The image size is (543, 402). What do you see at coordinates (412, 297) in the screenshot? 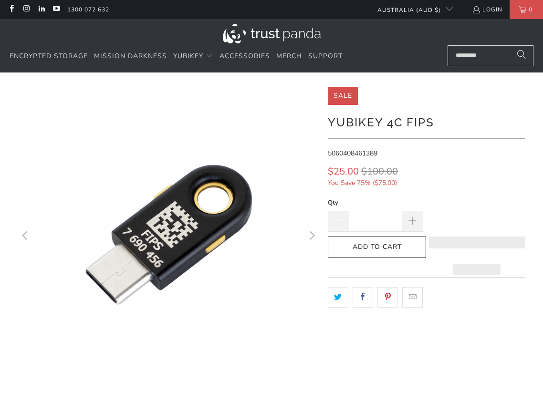
I see `a: Email this to a friend` at bounding box center [412, 297].